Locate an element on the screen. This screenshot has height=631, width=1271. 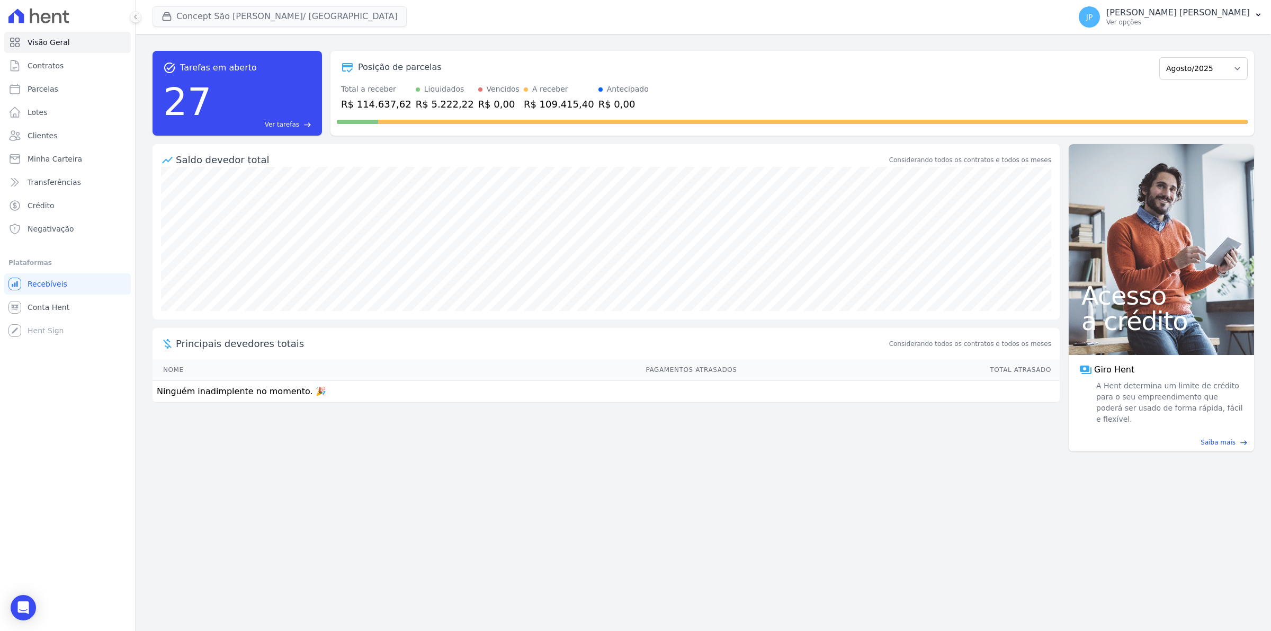
span: Recebíveis is located at coordinates (47, 284).